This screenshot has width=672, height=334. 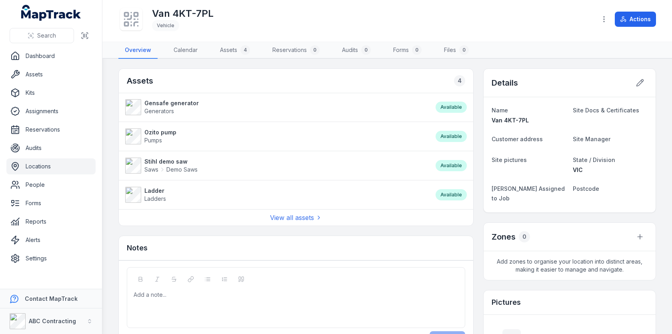 I want to click on span: Customer address, so click(x=517, y=139).